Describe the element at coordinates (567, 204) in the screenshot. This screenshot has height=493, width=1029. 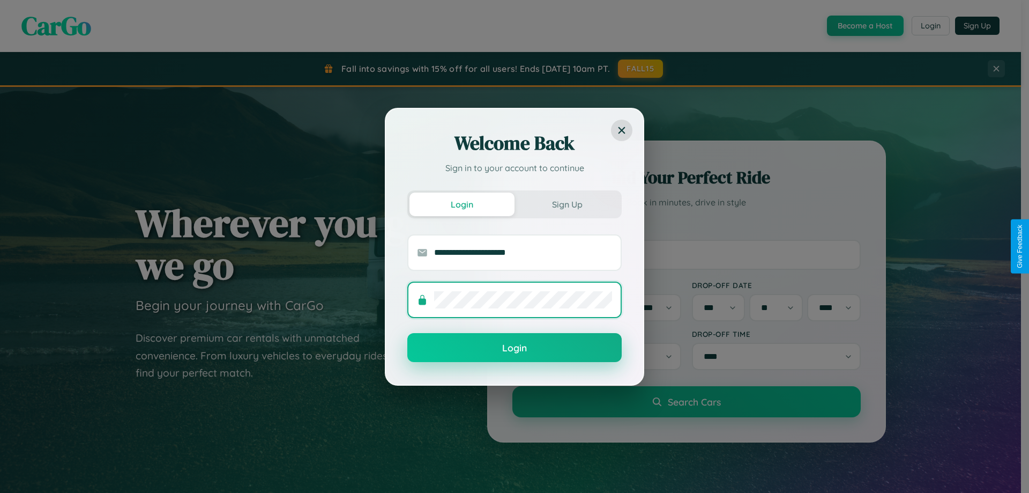
I see `button: Sign Up` at that location.